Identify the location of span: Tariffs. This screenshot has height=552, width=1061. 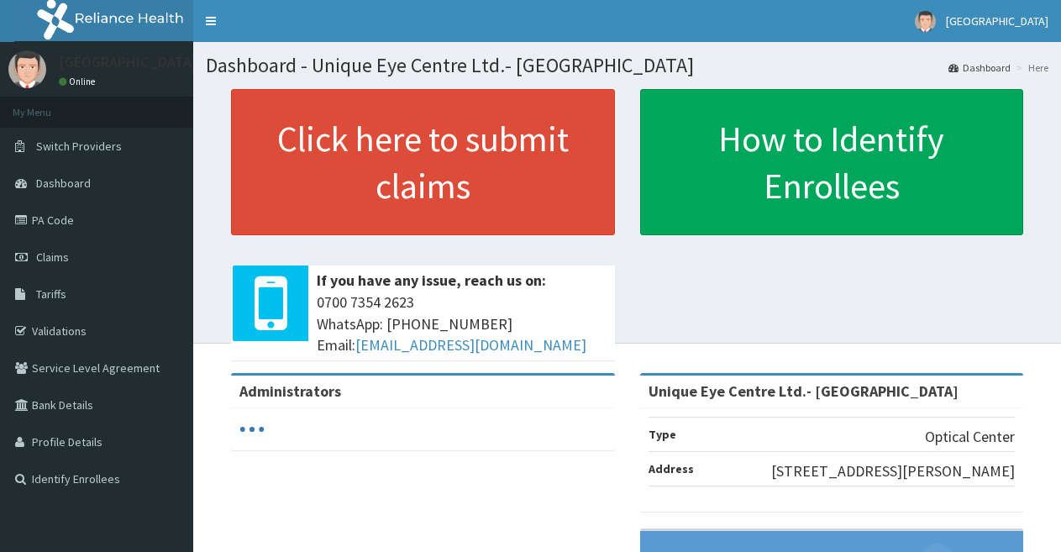
(51, 294).